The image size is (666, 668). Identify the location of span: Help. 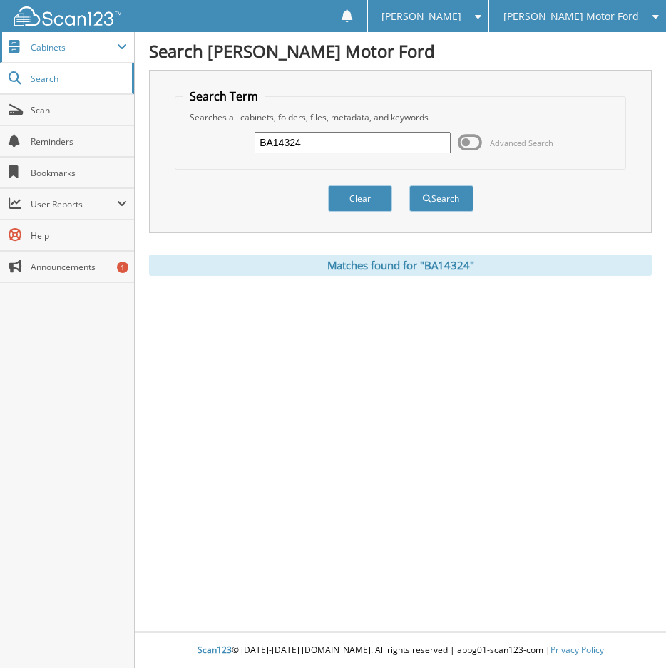
(78, 235).